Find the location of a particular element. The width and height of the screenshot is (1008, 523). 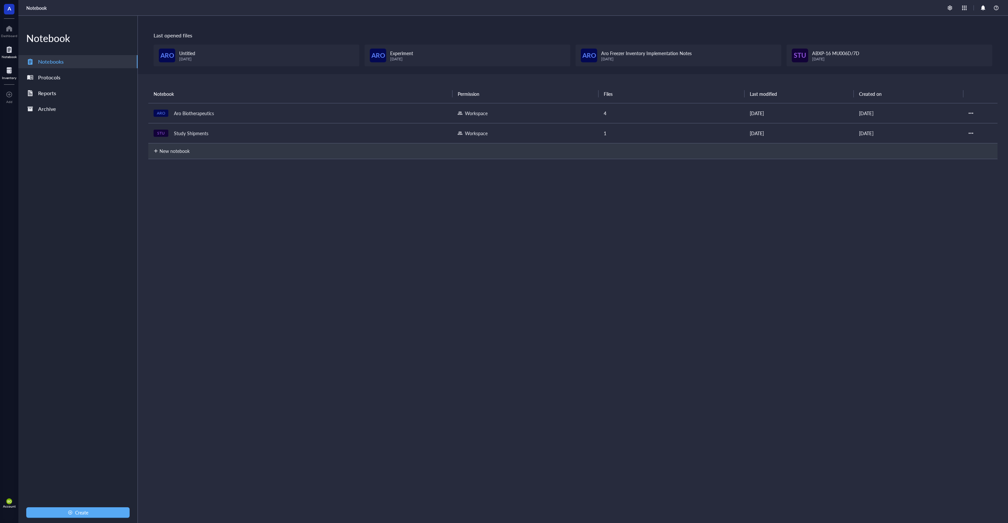

div: New notebook is located at coordinates (175, 151).